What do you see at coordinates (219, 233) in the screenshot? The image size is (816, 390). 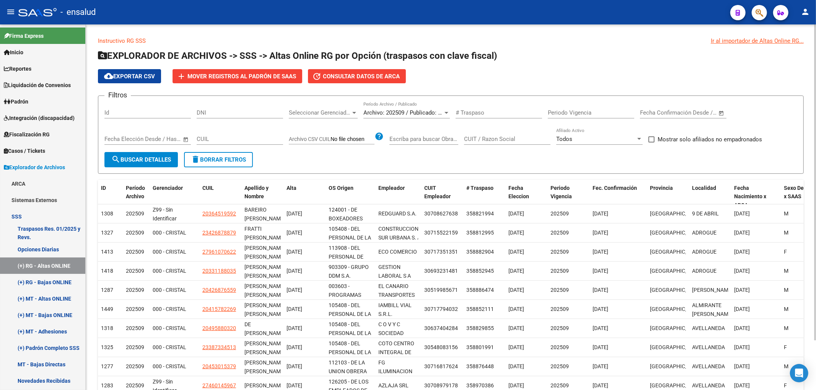 I see `span: 23426878879` at bounding box center [219, 233].